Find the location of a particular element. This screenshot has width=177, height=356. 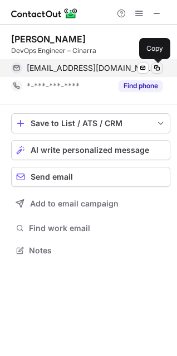

div: DevOps Engineer – Cinarra is located at coordinates (91, 51).